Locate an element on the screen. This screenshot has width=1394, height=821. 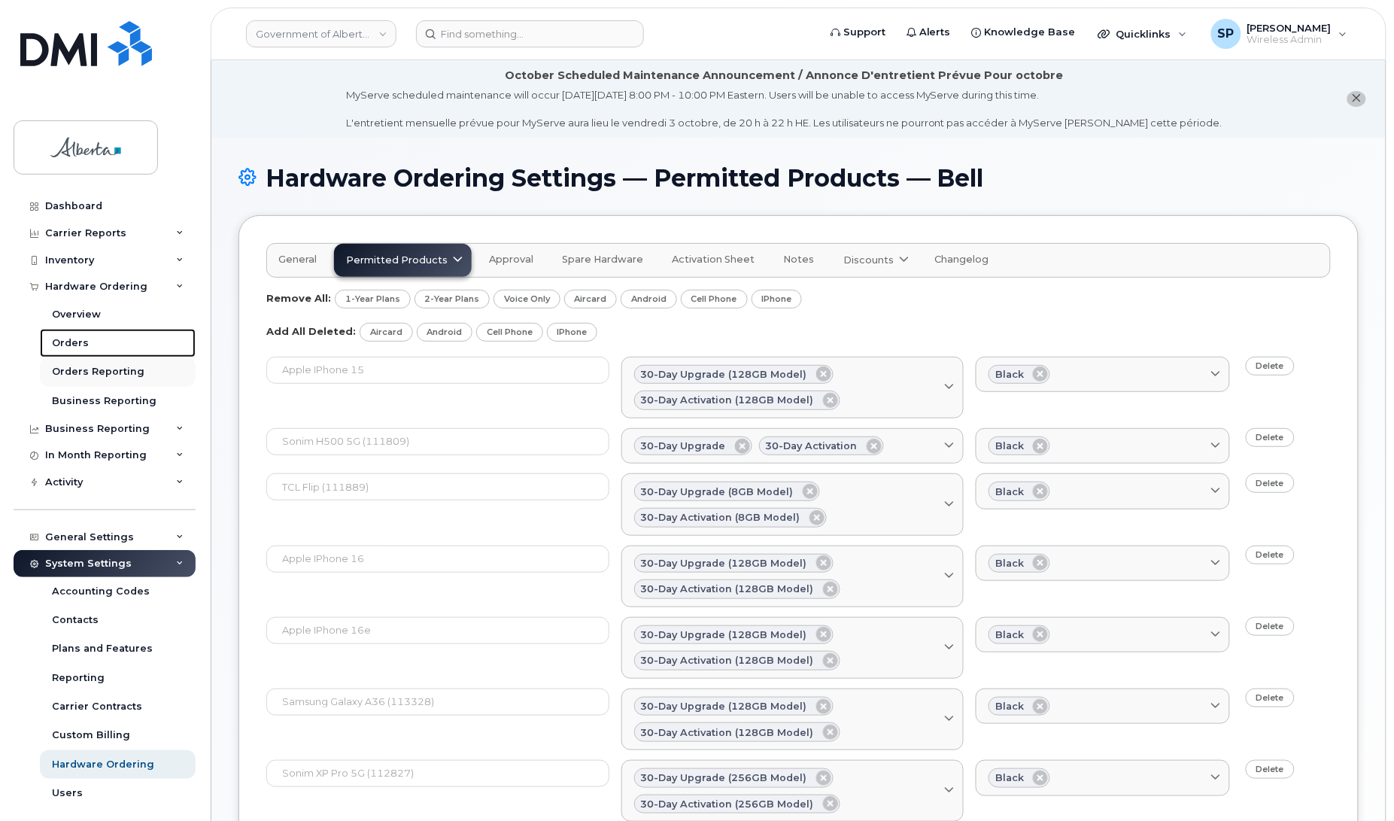
a: 2-Year Plans is located at coordinates (452, 299).